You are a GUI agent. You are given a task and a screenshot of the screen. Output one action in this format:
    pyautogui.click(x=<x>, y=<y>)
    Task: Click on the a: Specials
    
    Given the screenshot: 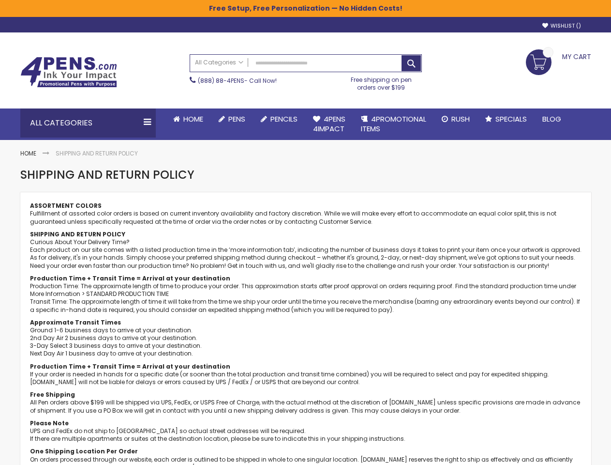 What is the action you would take?
    pyautogui.click(x=506, y=119)
    